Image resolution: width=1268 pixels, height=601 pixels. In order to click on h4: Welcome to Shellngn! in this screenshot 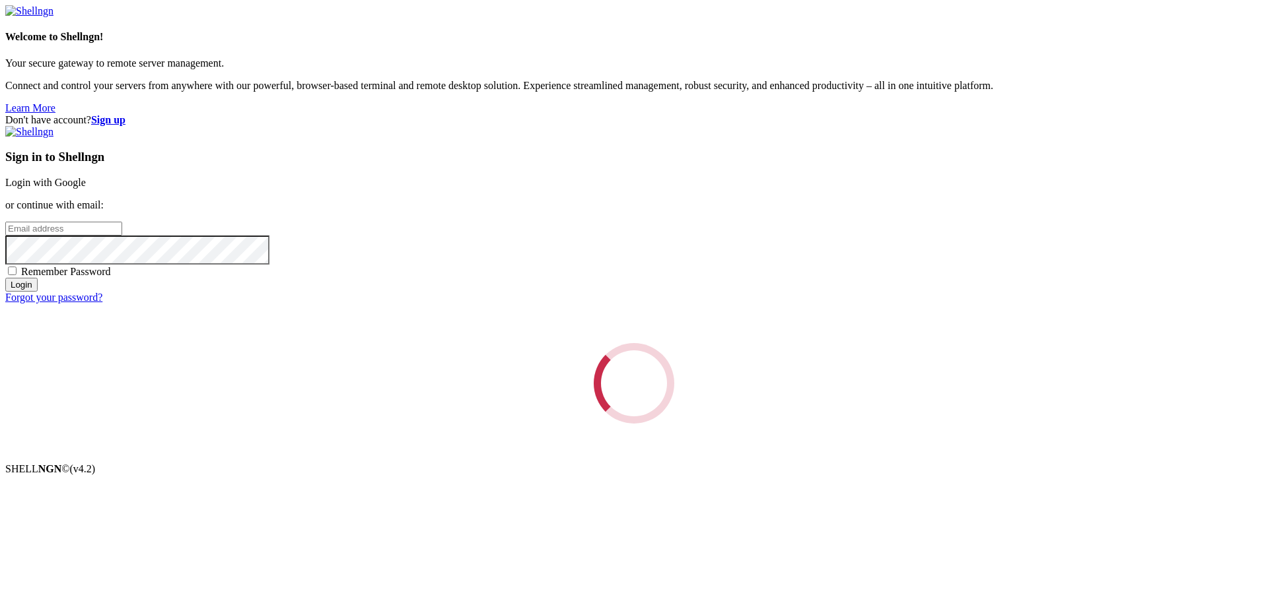, I will do `click(634, 37)`.